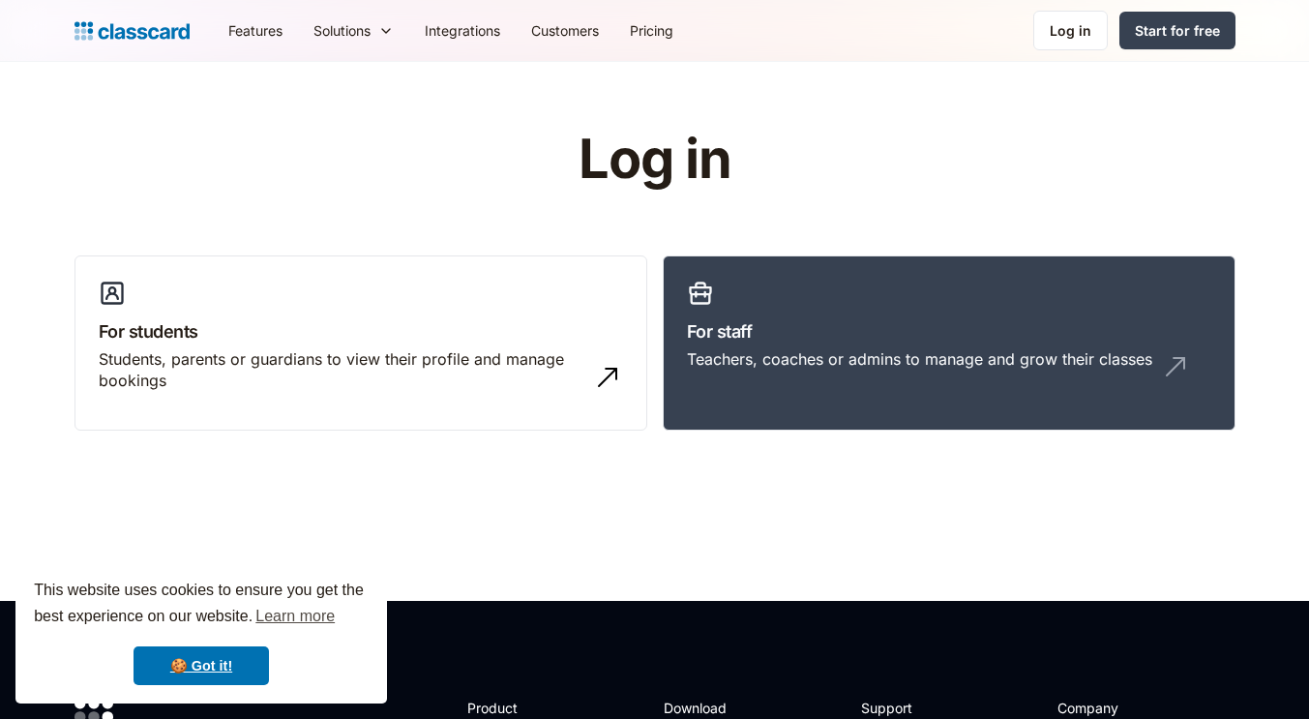 Image resolution: width=1309 pixels, height=719 pixels. Describe the element at coordinates (201, 666) in the screenshot. I see `a: dismiss cookie message` at that location.